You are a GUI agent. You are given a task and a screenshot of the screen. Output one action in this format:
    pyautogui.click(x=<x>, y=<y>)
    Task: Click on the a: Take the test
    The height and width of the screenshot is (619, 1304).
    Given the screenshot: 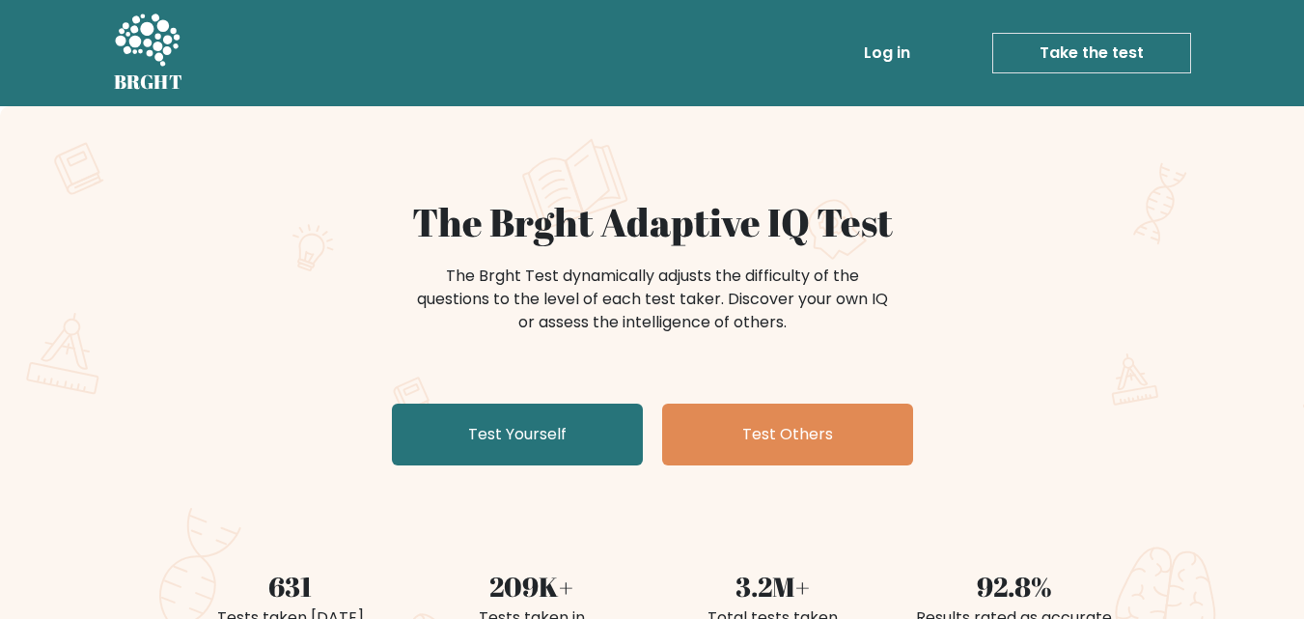 What is the action you would take?
    pyautogui.click(x=1092, y=53)
    